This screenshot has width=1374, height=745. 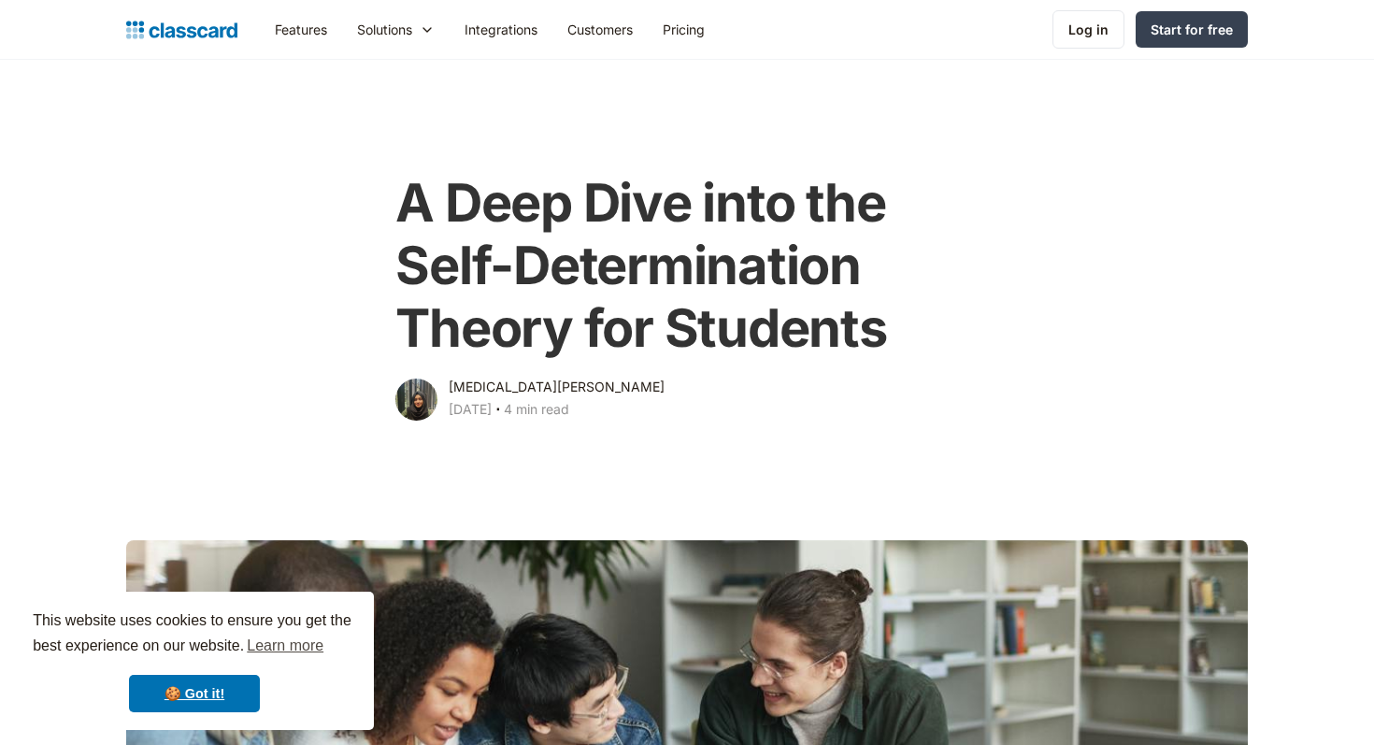 I want to click on a: Customers, so click(x=600, y=29).